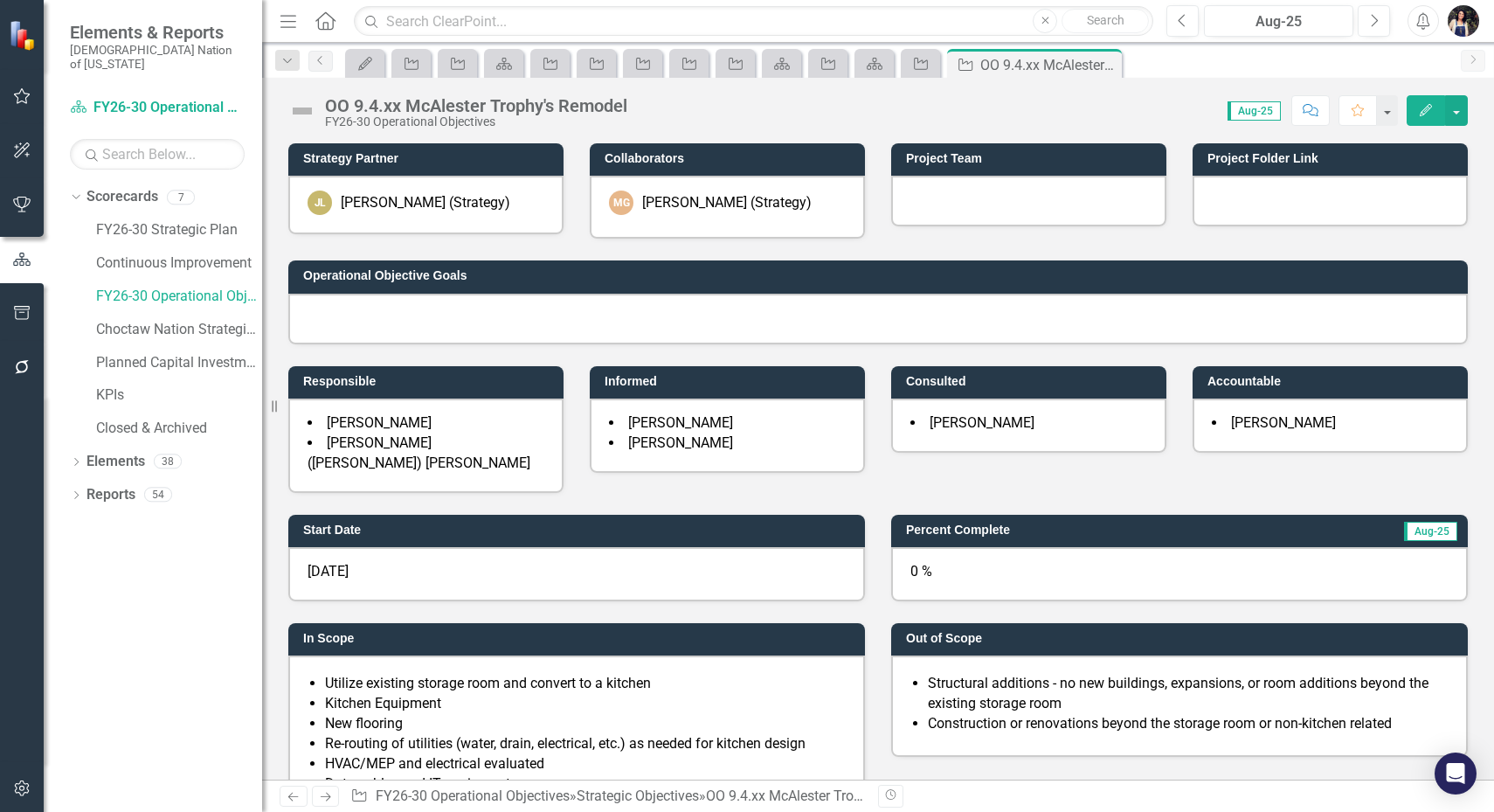  Describe the element at coordinates (586, 703) in the screenshot. I see `li: Kitchen Equipment` at that location.